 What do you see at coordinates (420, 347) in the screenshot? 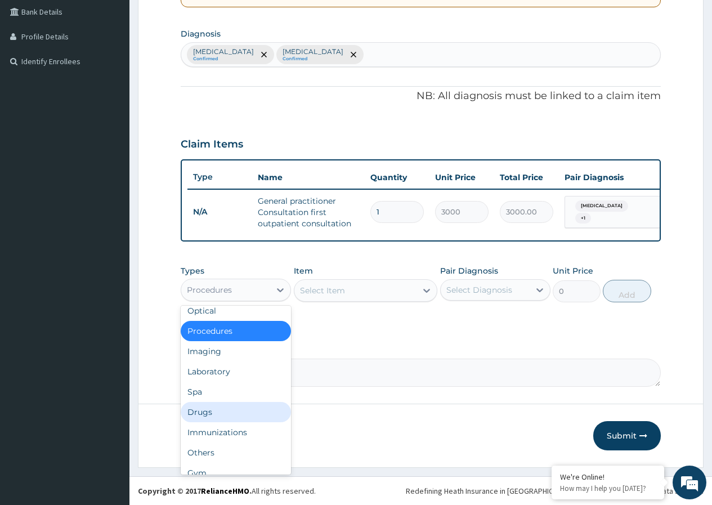
I see `label: Comment` at bounding box center [420, 347].